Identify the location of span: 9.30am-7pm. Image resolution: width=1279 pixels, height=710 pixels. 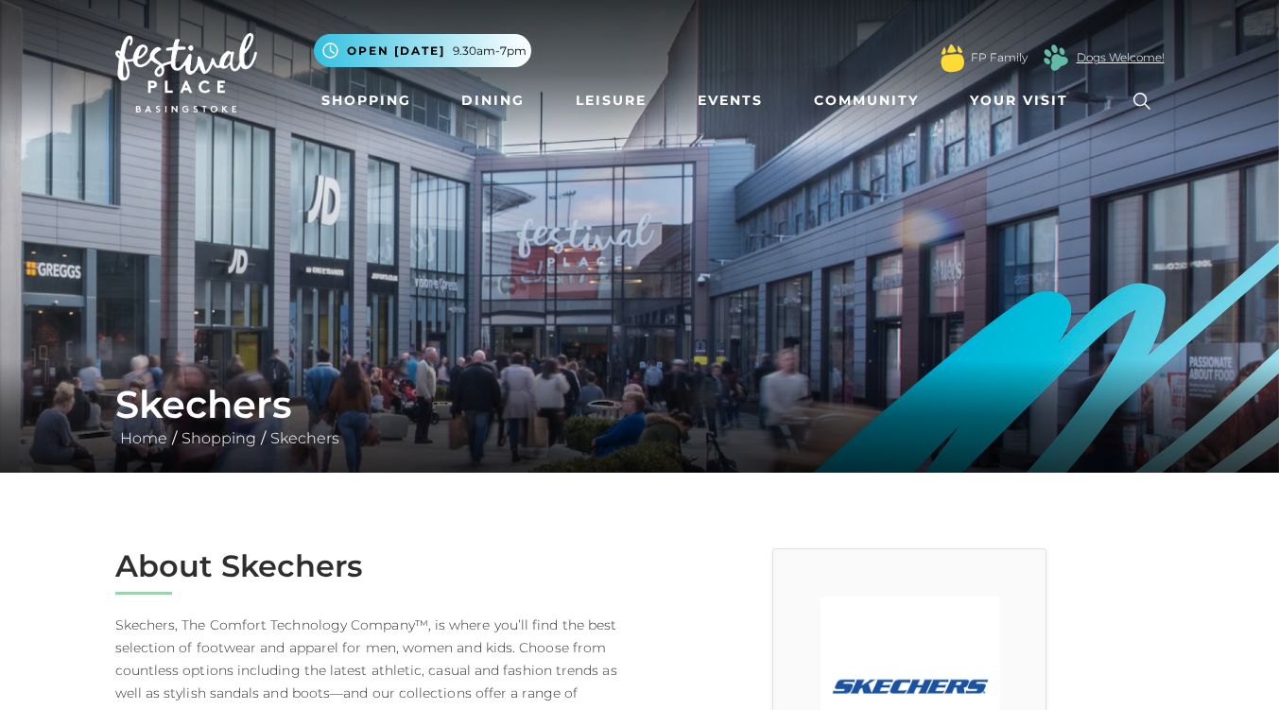
(490, 51).